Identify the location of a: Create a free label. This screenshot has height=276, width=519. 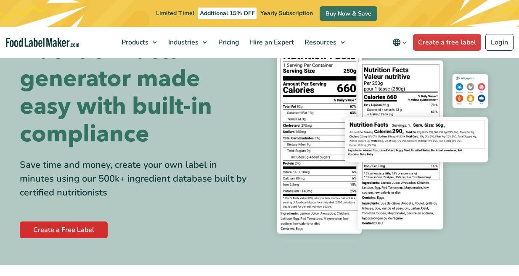
(447, 42).